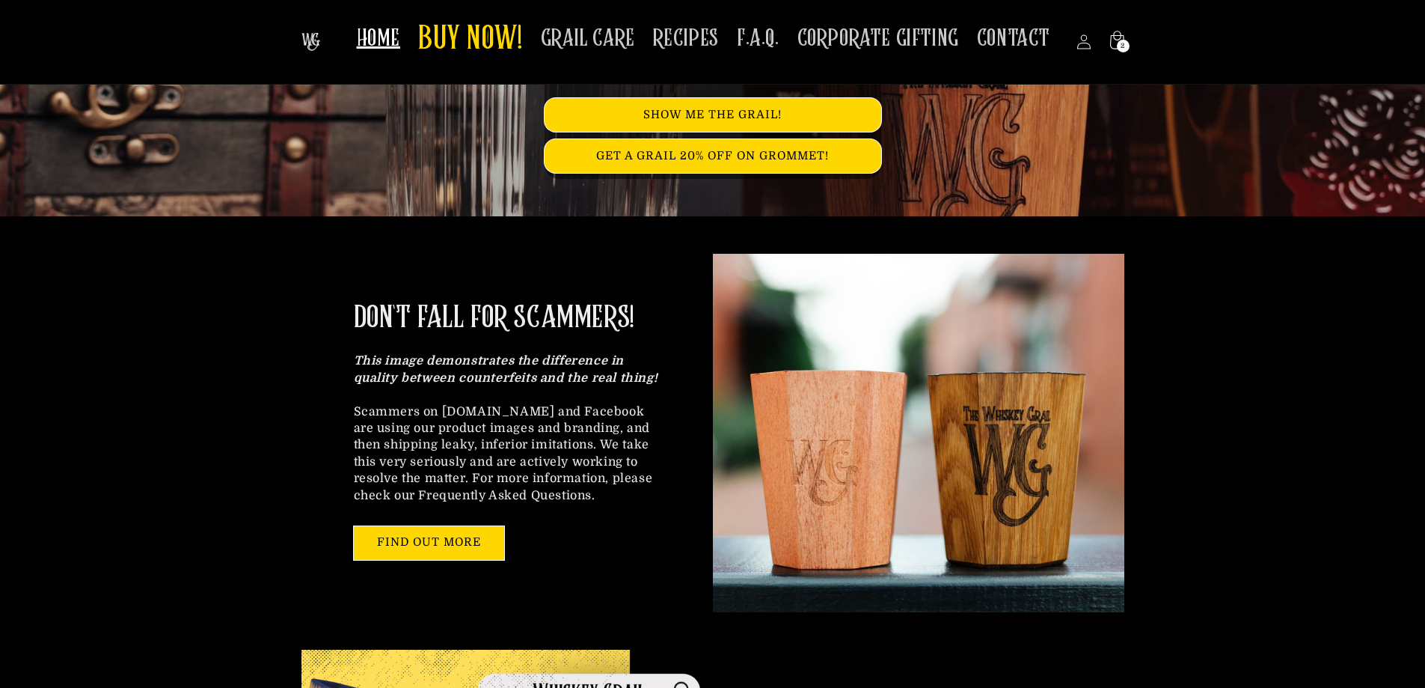 Image resolution: width=1425 pixels, height=688 pixels. What do you see at coordinates (686, 38) in the screenshot?
I see `span: RECIPES` at bounding box center [686, 38].